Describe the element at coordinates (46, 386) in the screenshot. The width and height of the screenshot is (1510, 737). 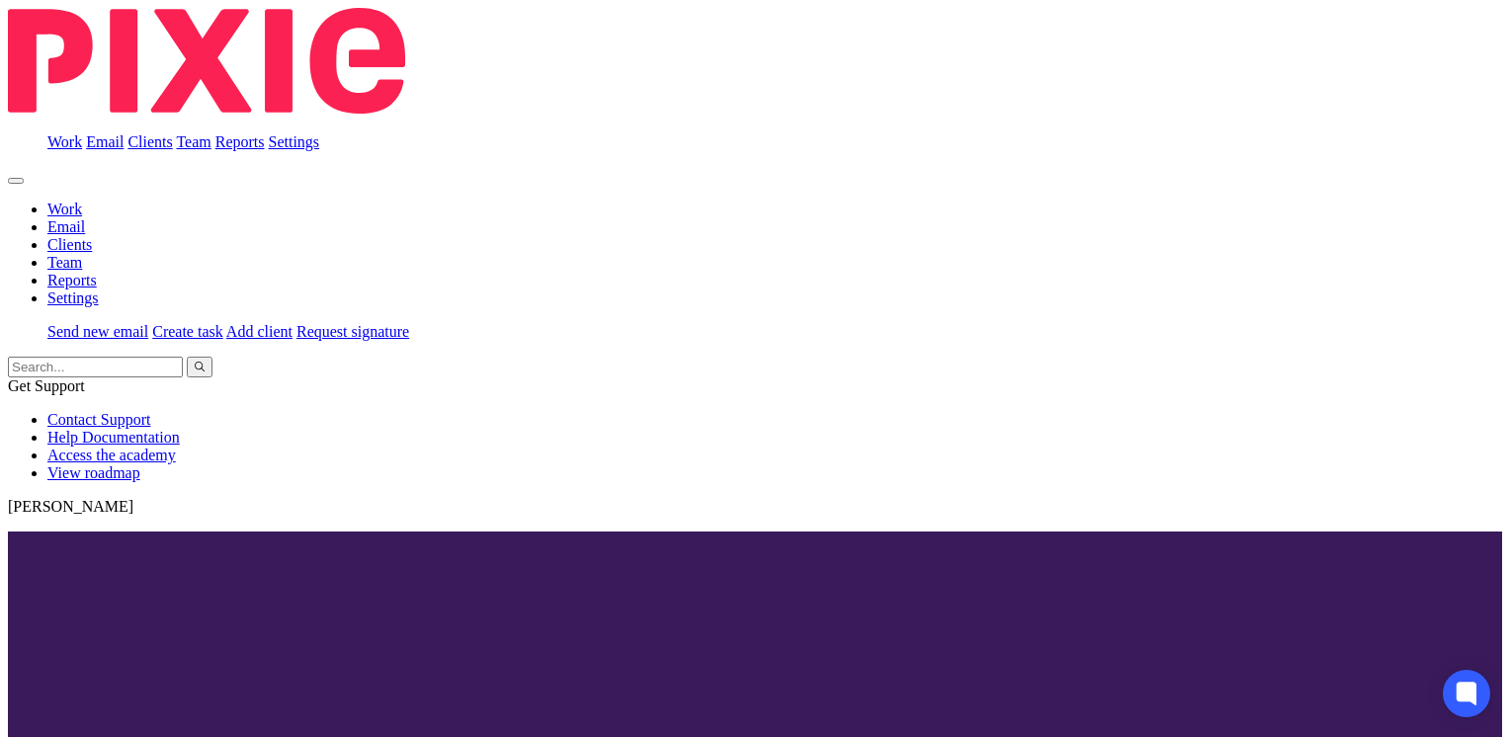
I see `span: Get Support` at that location.